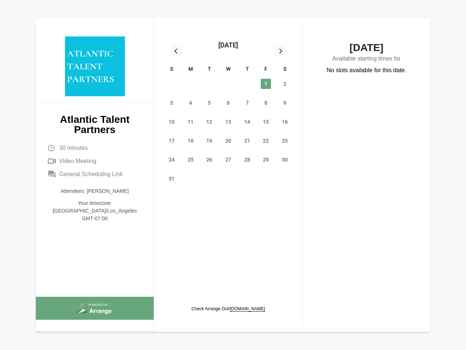 The width and height of the screenshot is (466, 350). I want to click on span: Thursday, August 28, 2025, so click(247, 160).